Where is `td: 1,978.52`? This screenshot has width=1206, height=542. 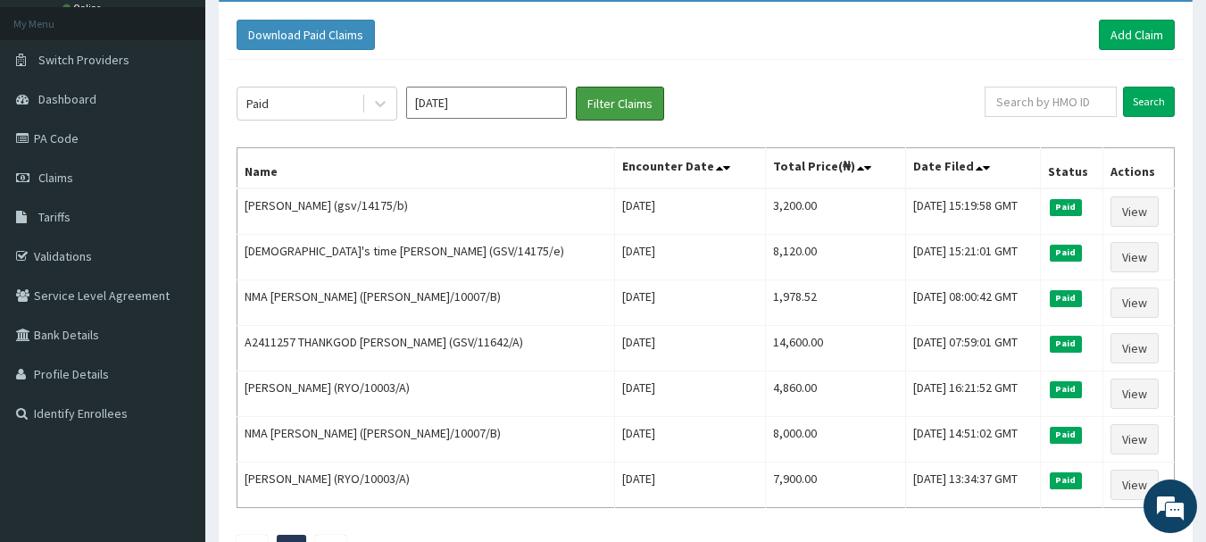
td: 1,978.52 is located at coordinates (836, 303).